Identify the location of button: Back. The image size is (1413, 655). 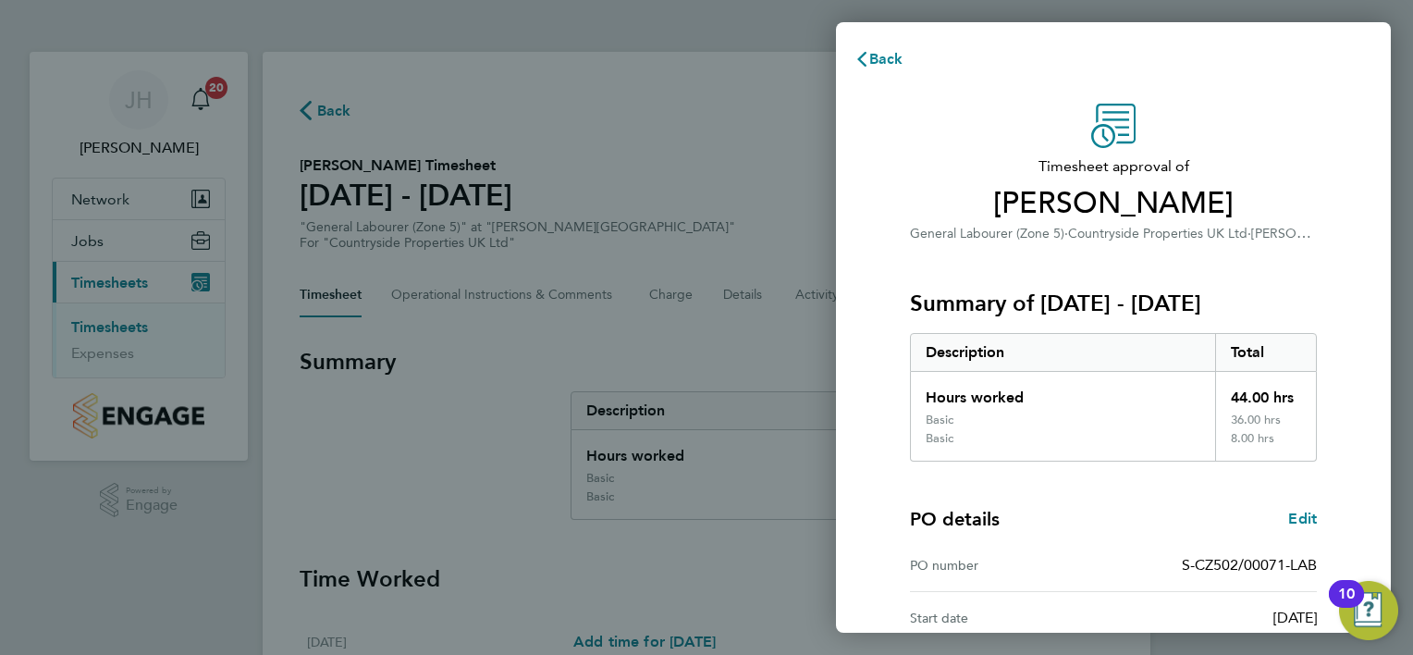
(878, 59).